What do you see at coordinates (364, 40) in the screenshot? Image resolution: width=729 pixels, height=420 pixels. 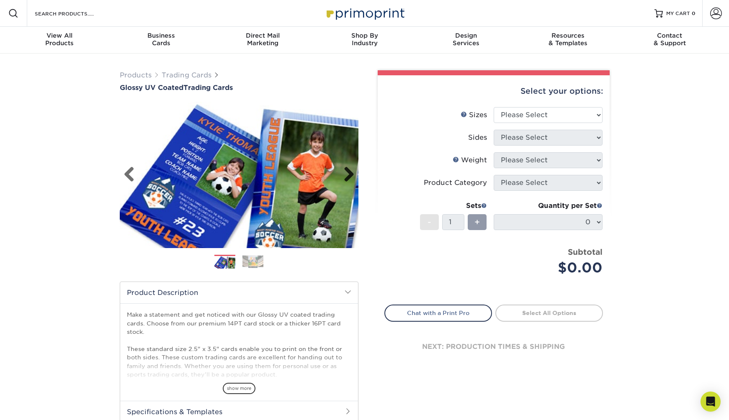 I see `a: Shop ByIndustry` at bounding box center [364, 40].